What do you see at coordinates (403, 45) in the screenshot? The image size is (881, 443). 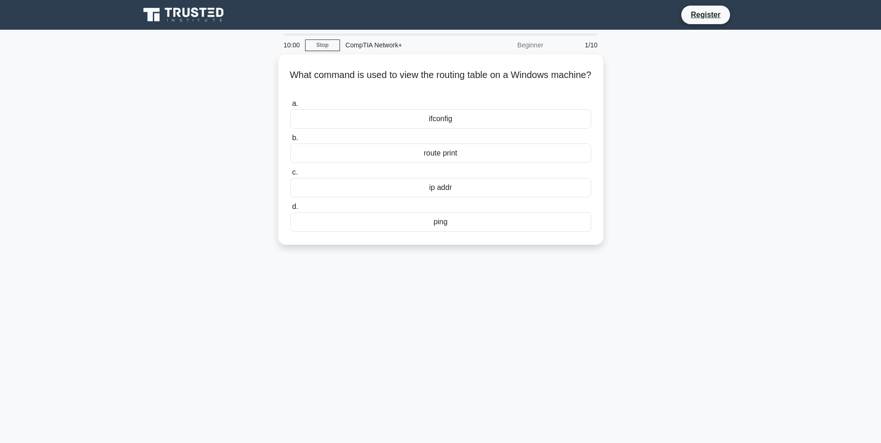 I see `div: CompTIA Network+` at bounding box center [403, 45].